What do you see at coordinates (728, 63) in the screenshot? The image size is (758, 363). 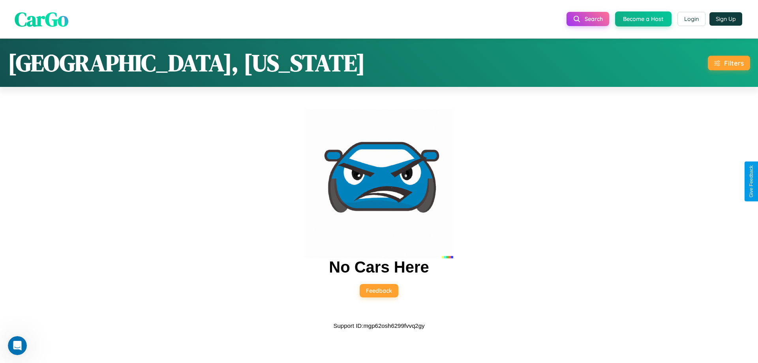 I see `button: Filters` at bounding box center [728, 63].